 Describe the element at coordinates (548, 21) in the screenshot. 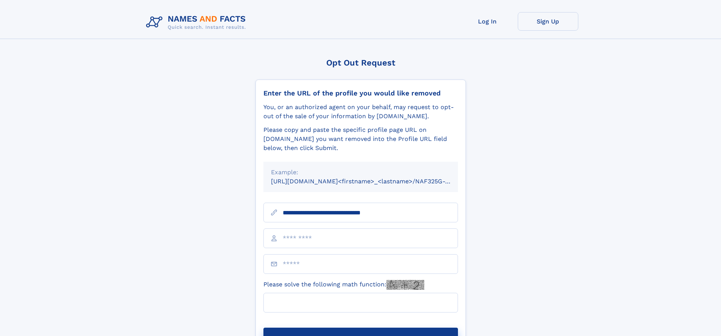

I see `a: Sign Up` at that location.